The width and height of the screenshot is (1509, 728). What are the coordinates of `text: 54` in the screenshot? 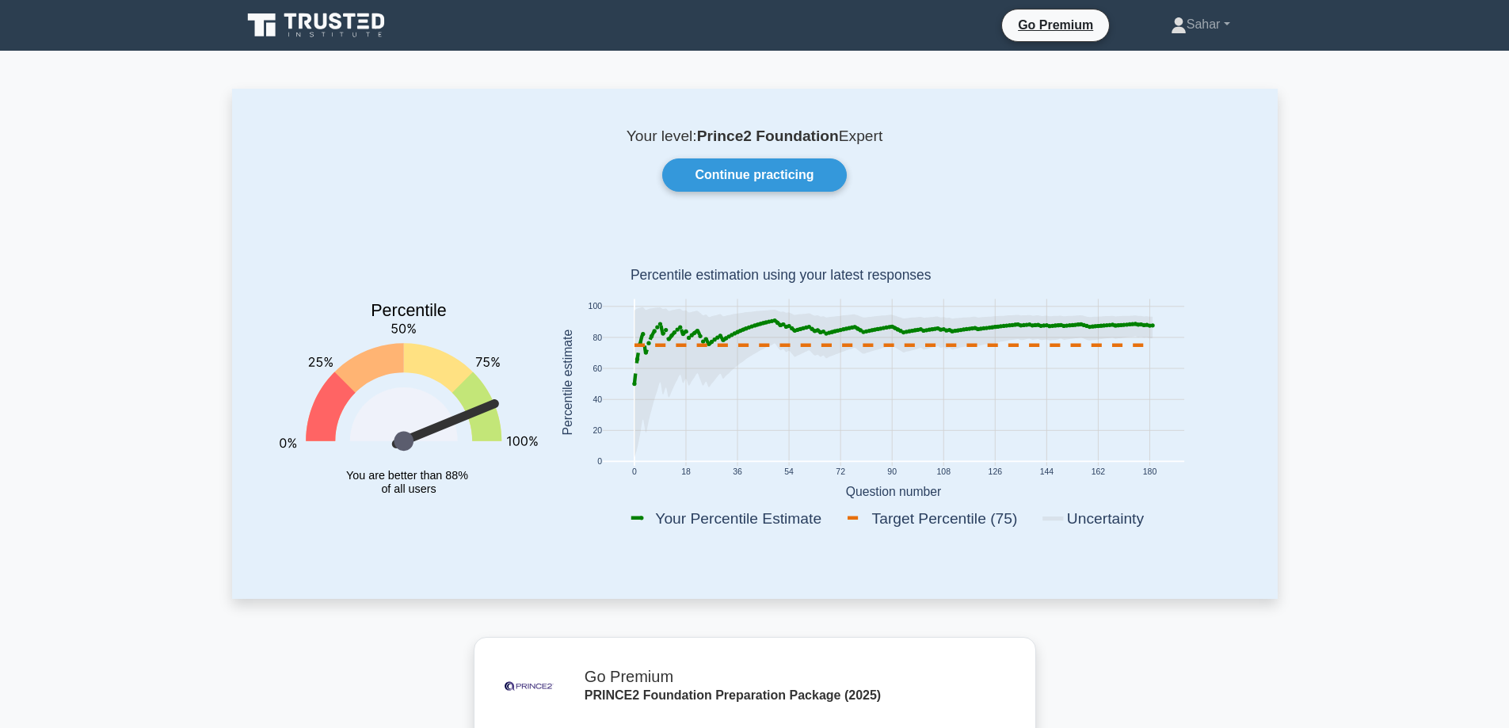 It's located at (789, 472).